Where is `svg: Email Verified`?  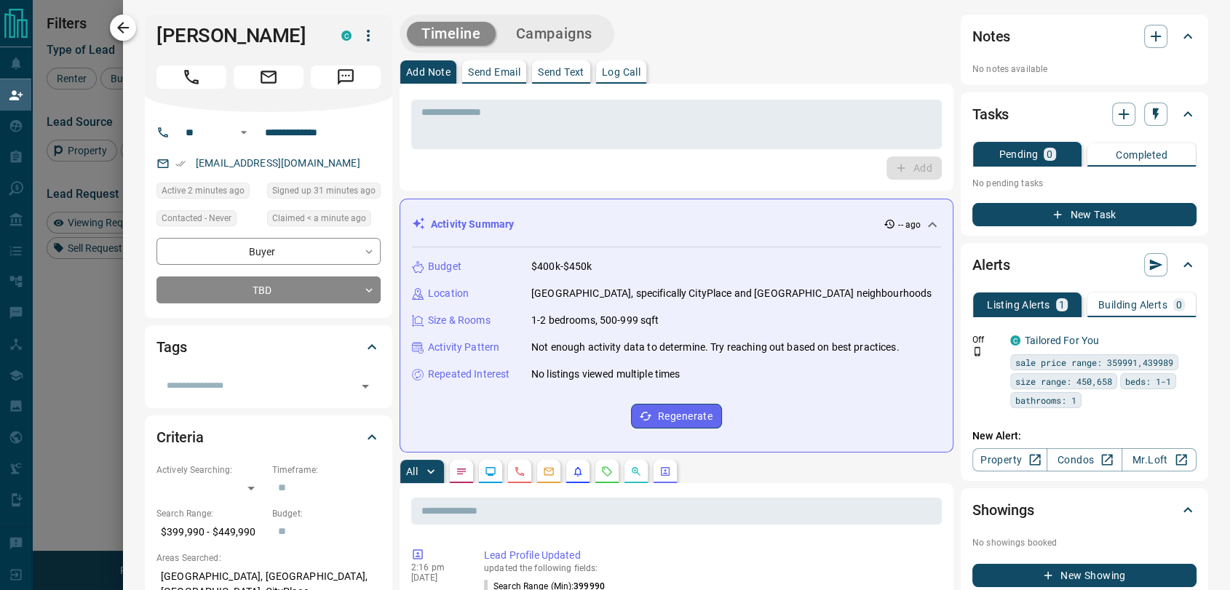
svg: Email Verified is located at coordinates (181, 164).